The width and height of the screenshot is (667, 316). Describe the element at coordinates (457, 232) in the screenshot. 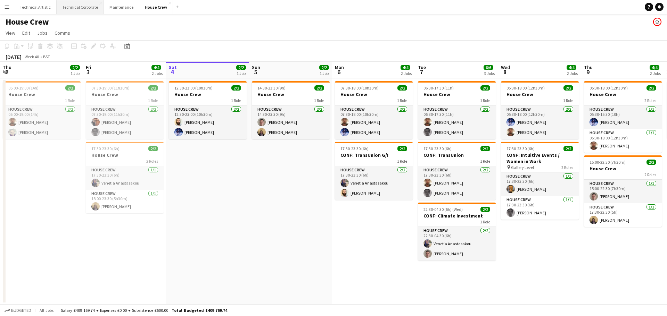

I see `app-job-card: 22:30-04:30 (6h) (Wed)2/2CONF: Climate Investment1 RoleHouse Crew2/222:30-04:30 (6h)Venetia Anast...` at that location.